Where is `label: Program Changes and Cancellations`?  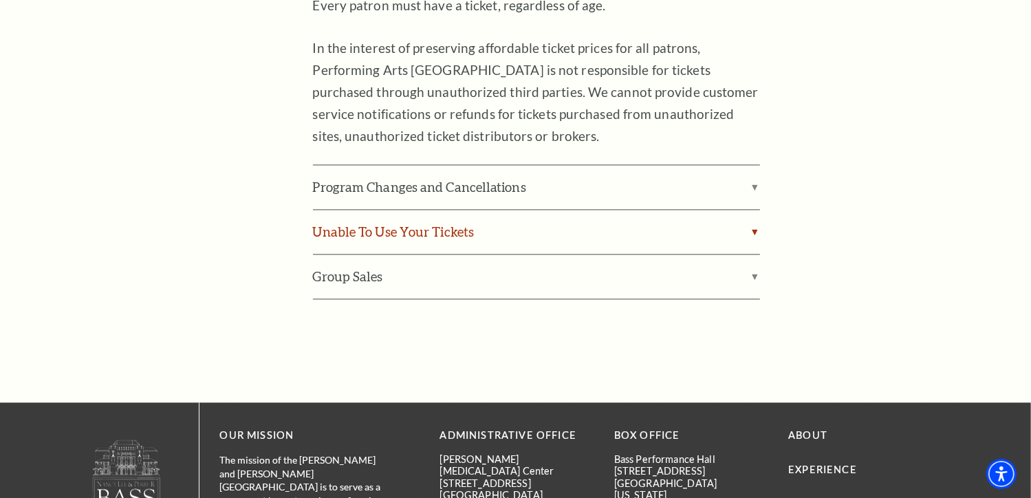 label: Program Changes and Cancellations is located at coordinates (537, 187).